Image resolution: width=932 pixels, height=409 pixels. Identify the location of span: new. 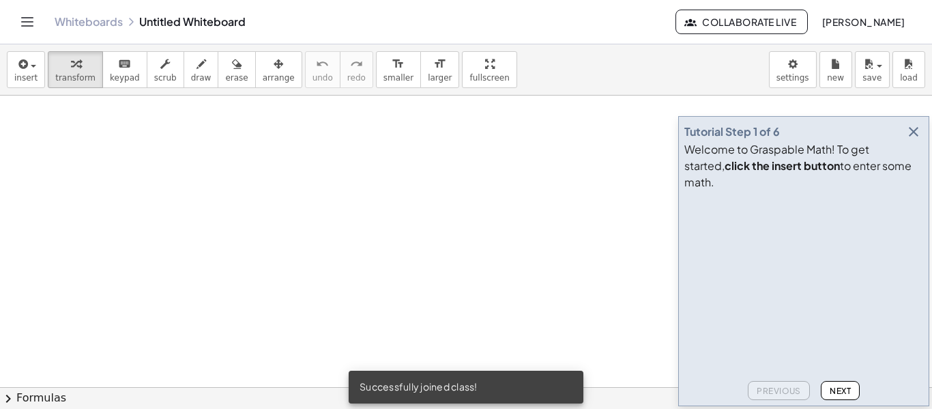
(835, 78).